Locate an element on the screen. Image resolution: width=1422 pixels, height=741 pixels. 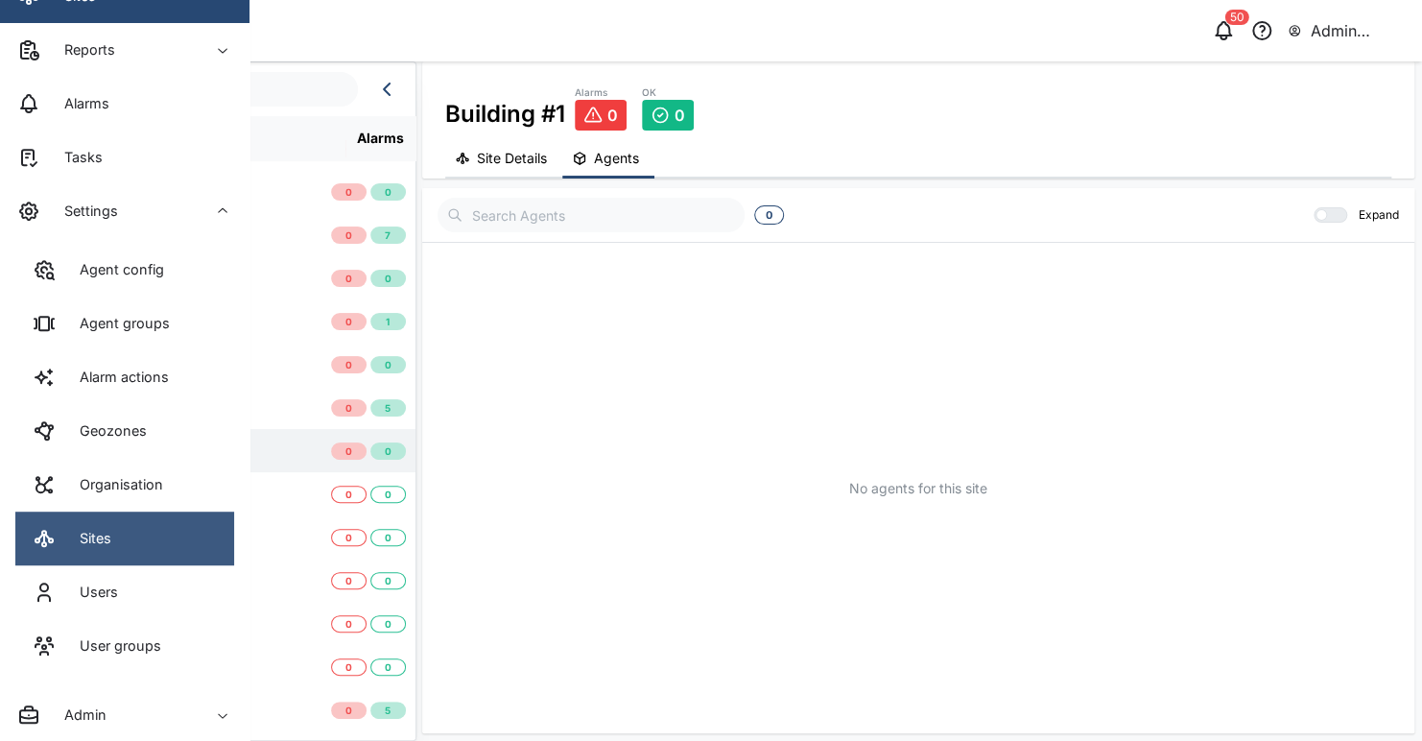
label: Expand is located at coordinates (1373, 215).